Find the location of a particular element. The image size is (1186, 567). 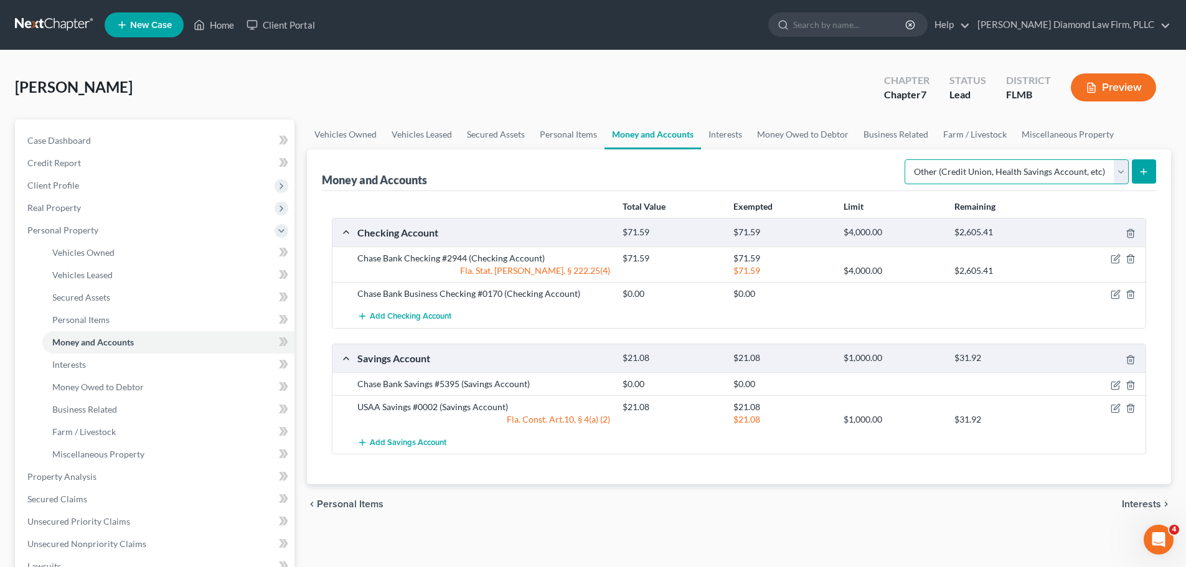

a: Unsecured Nonpriority Claims is located at coordinates (156, 544).